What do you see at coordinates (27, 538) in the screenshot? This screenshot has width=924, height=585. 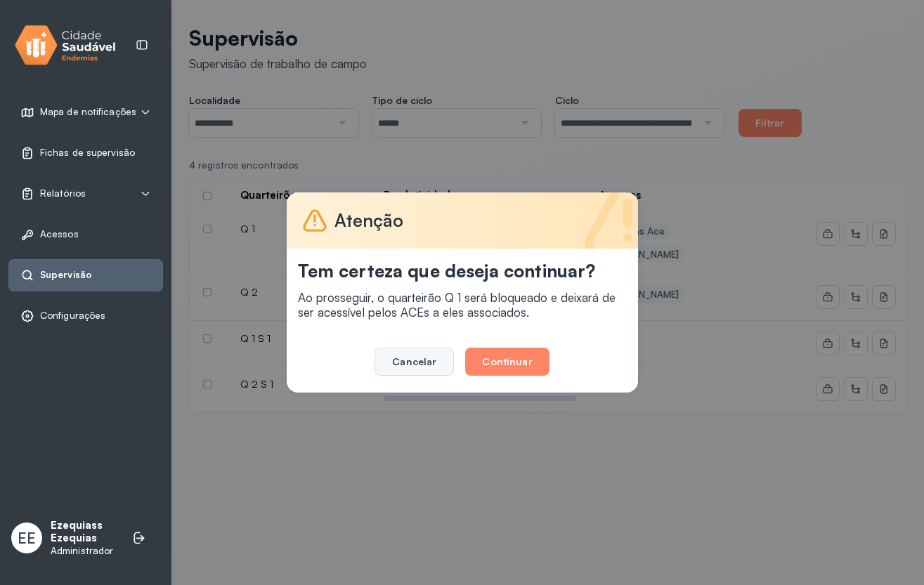 I see `span: EE` at bounding box center [27, 538].